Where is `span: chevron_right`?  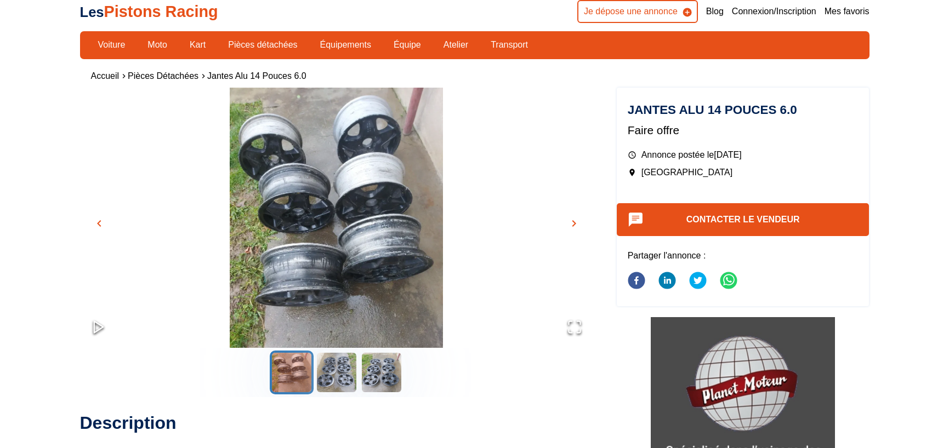 span: chevron_right is located at coordinates (574, 224).